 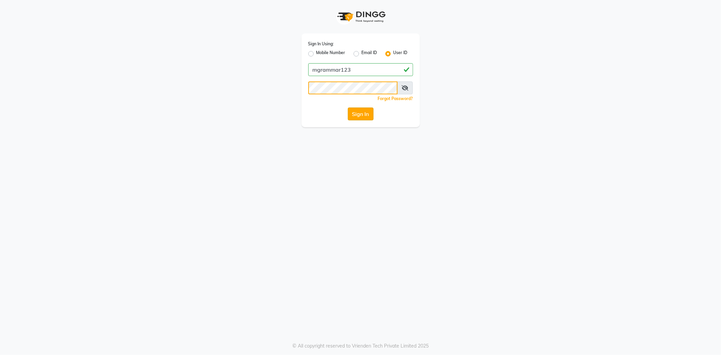 I want to click on label: User ID, so click(x=400, y=54).